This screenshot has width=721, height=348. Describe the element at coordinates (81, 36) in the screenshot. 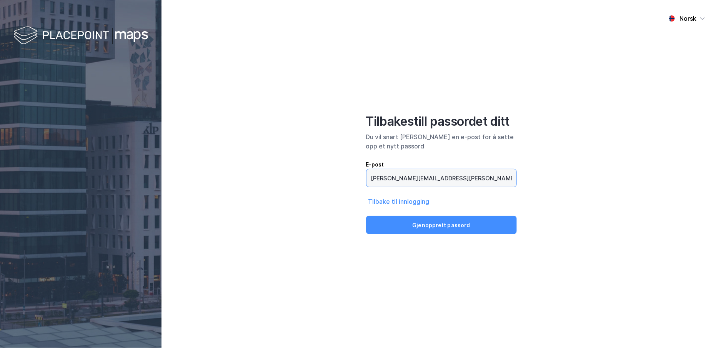

I see `img: logo-white.f07954bde2210d2a523dddb988cd2aa7.svg` at that location.